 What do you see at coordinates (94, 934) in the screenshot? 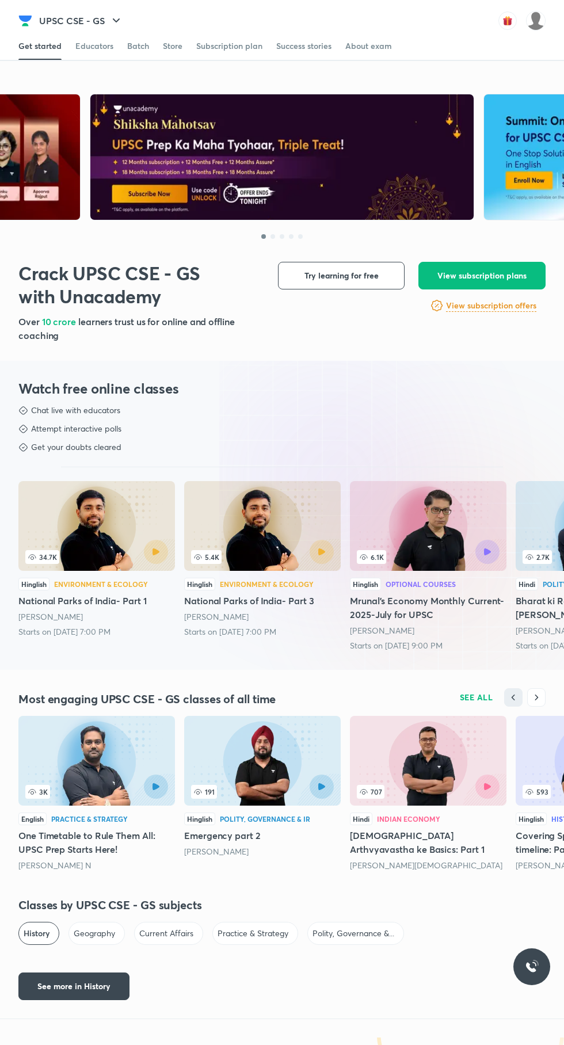
I see `span: Geography` at bounding box center [94, 934].